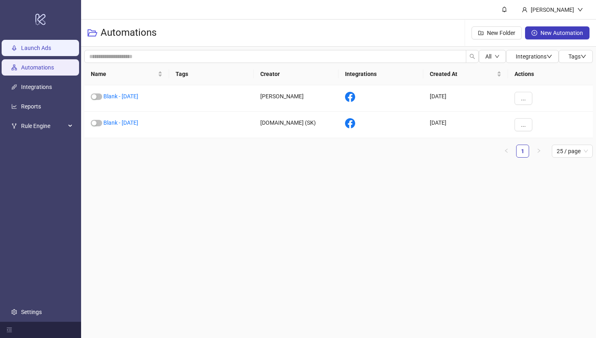  Describe the element at coordinates (129, 33) in the screenshot. I see `h3: Automations` at that location.